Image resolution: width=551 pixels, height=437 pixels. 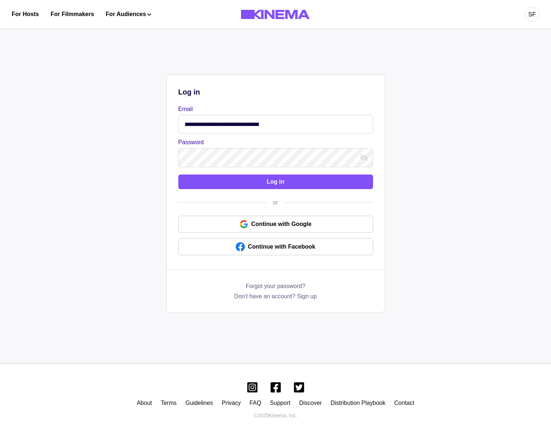 What do you see at coordinates (404, 402) in the screenshot?
I see `a: Contact` at bounding box center [404, 402].